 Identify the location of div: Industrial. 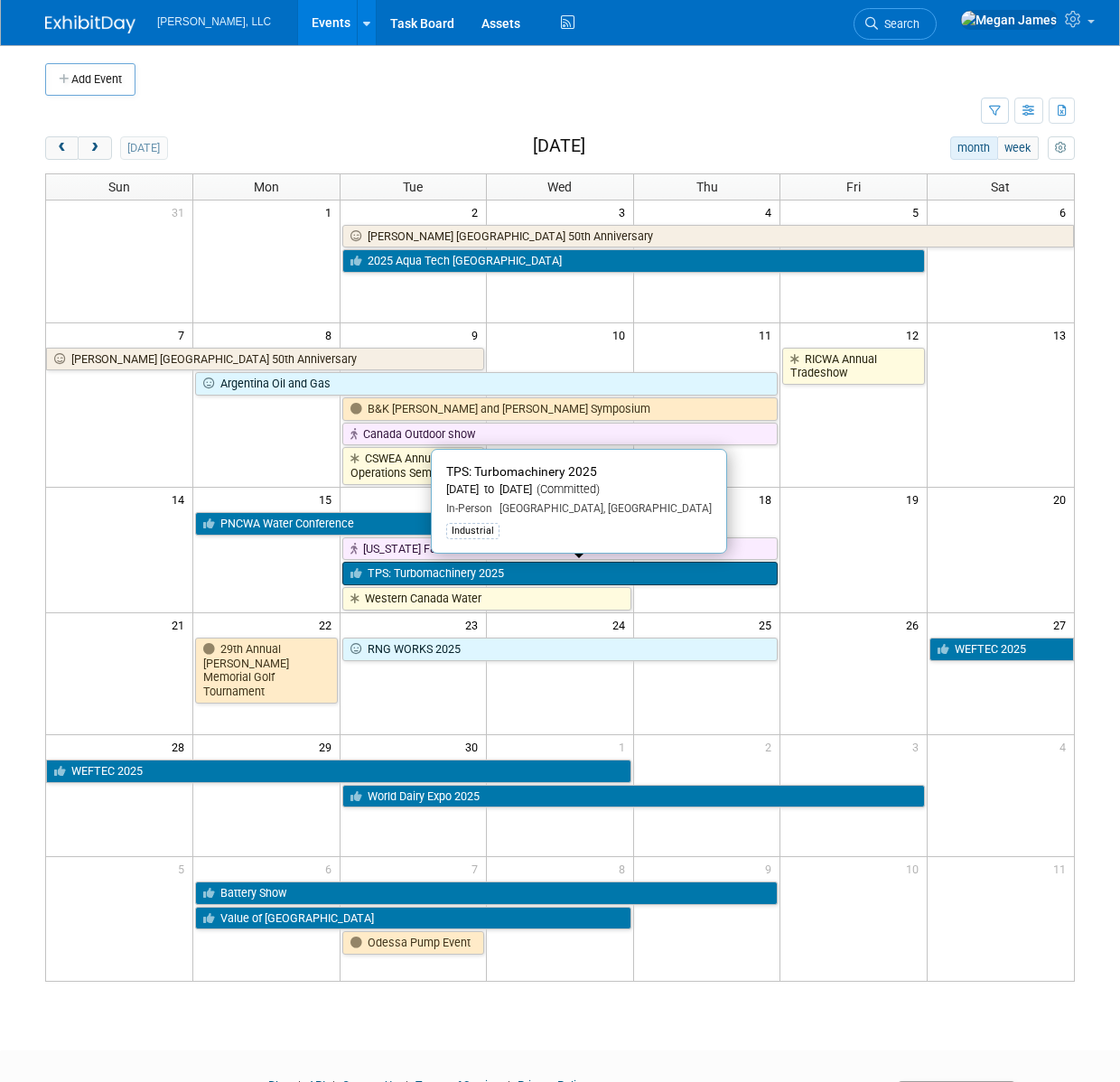
(472, 532).